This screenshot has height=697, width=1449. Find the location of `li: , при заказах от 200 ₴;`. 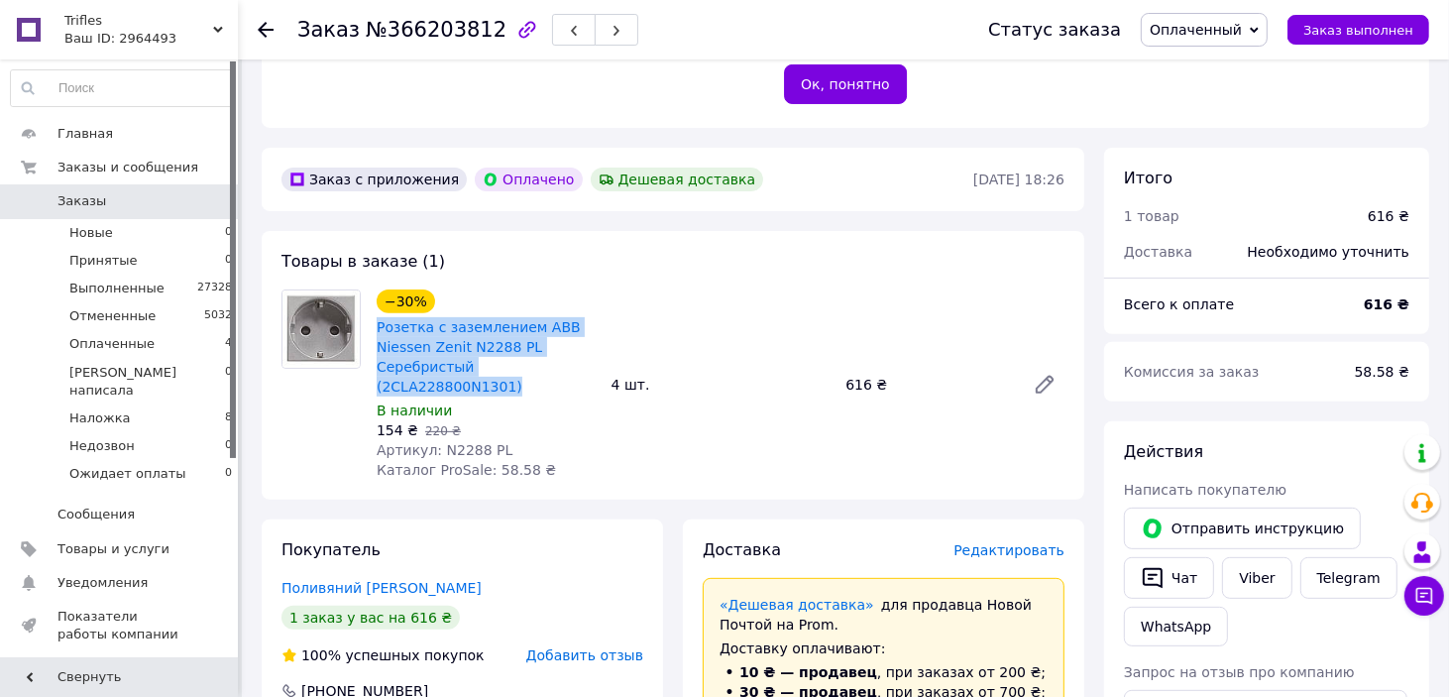

li: , при заказах от 200 ₴; is located at coordinates (883, 672).